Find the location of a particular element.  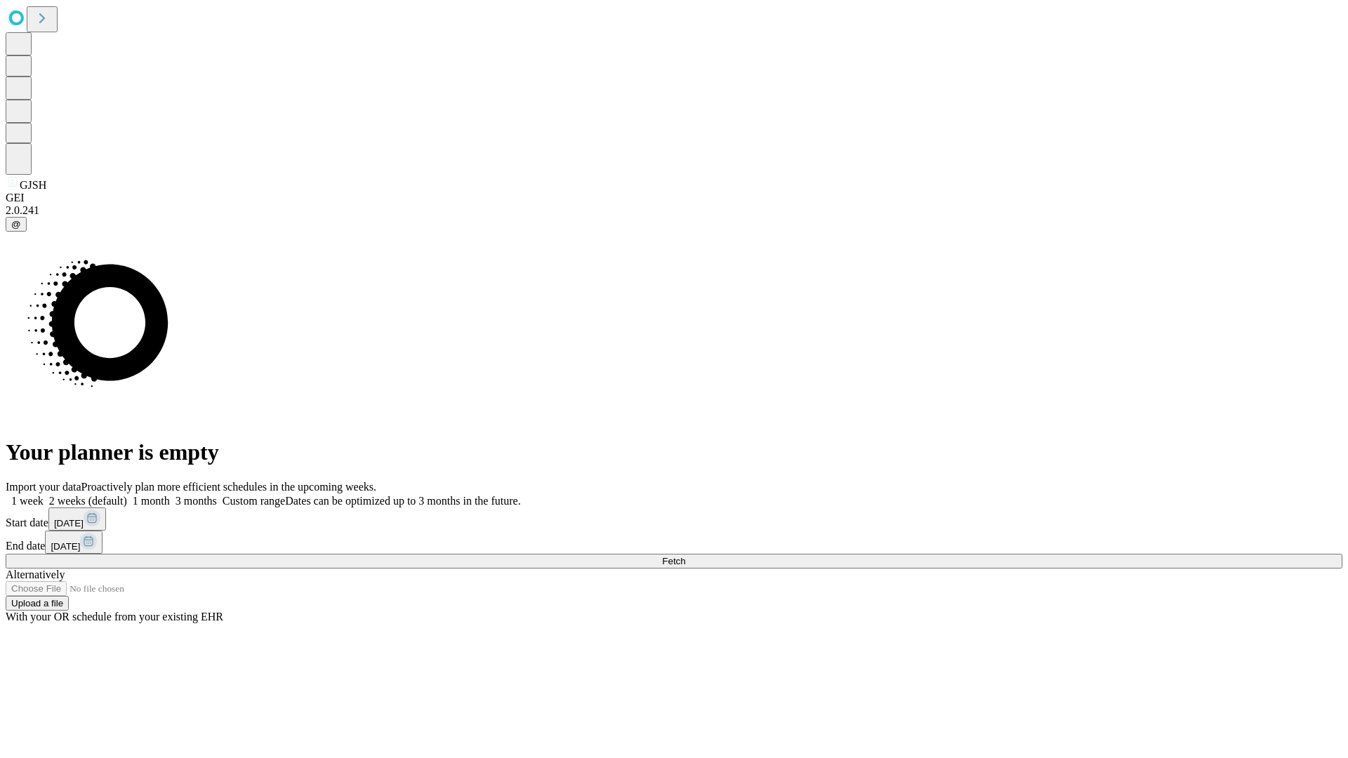

span: GJSH is located at coordinates (33, 185).